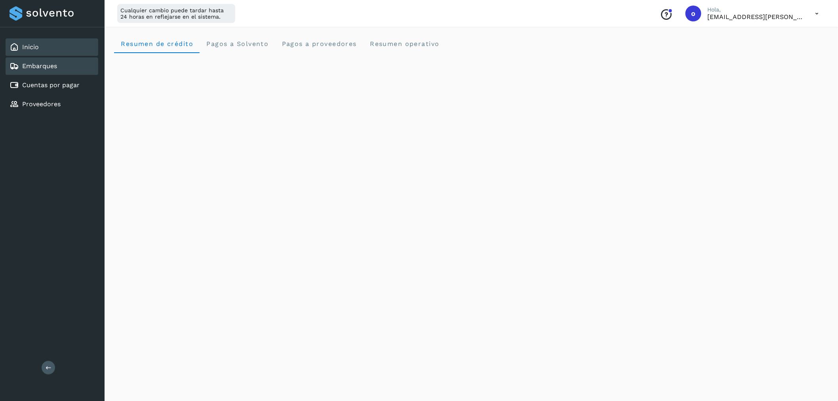 The width and height of the screenshot is (838, 401). What do you see at coordinates (755, 17) in the screenshot?
I see `p: ops.lozano@solvento.mx` at bounding box center [755, 17].